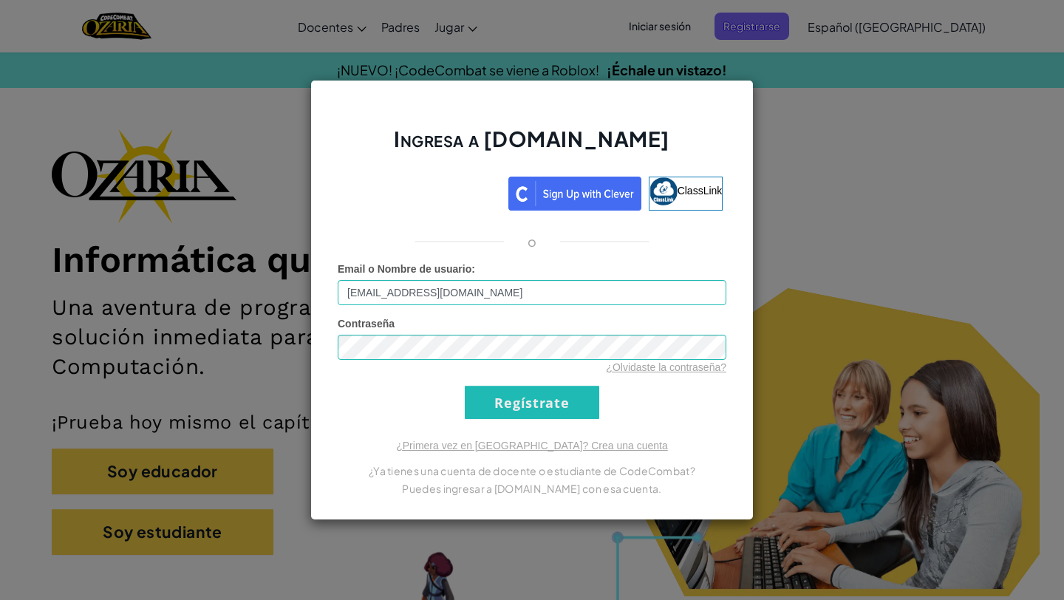 This screenshot has height=600, width=1064. What do you see at coordinates (663, 191) in the screenshot?
I see `img: classlink-logo-small.png` at bounding box center [663, 191].